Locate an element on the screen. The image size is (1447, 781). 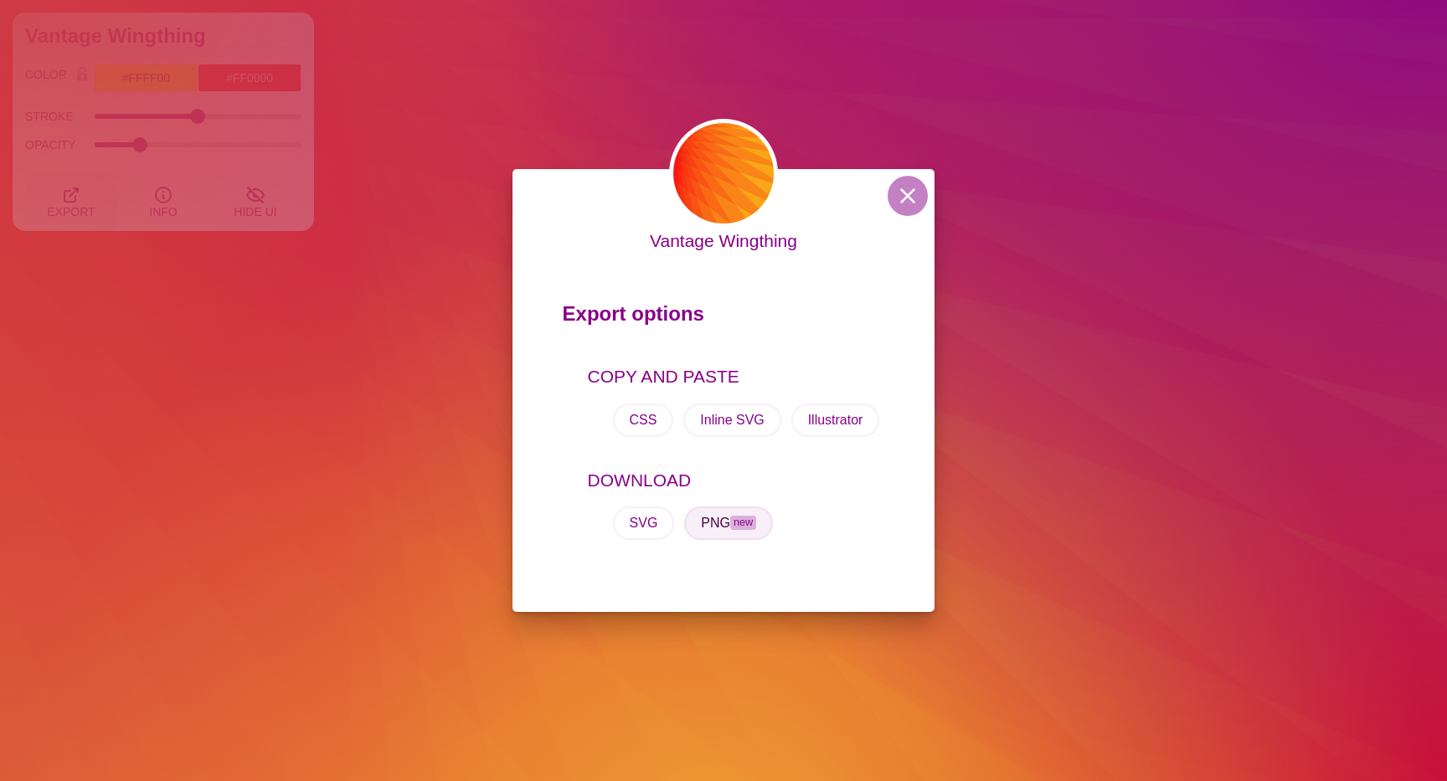
p: Vantage Wingthing is located at coordinates (724, 241).